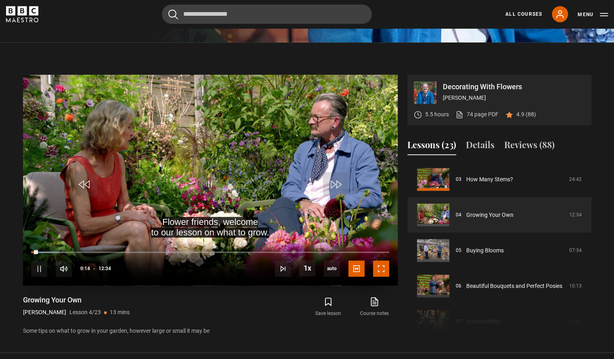 This screenshot has width=614, height=359. I want to click on button: Save lesson, so click(328, 307).